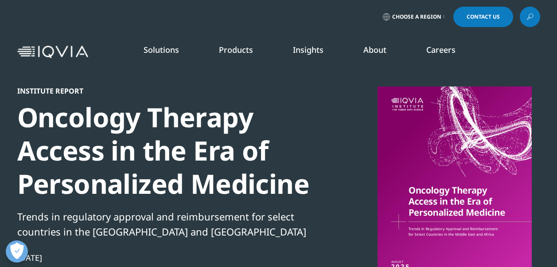 This screenshot has width=557, height=267. I want to click on span: Choose a Region, so click(417, 17).